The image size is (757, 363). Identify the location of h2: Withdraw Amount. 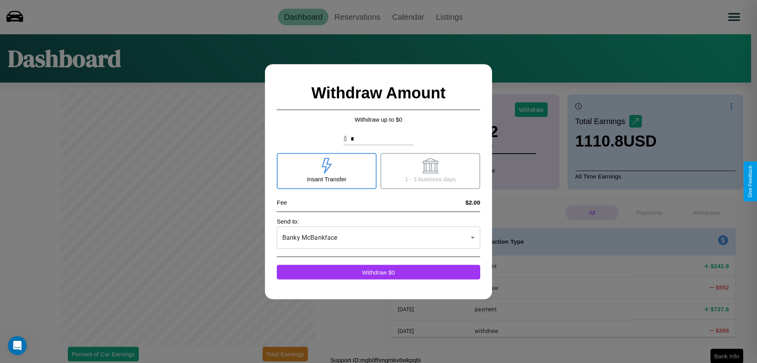
(379, 93).